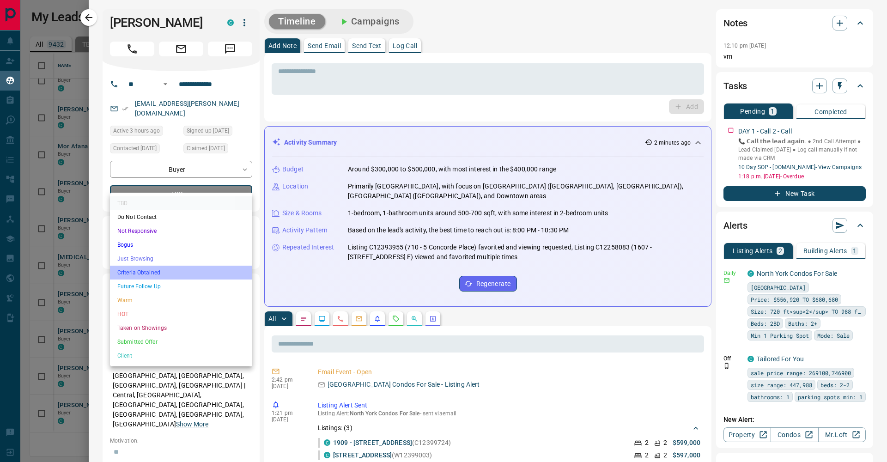 This screenshot has height=462, width=887. Describe the element at coordinates (181, 300) in the screenshot. I see `li: Warm` at that location.